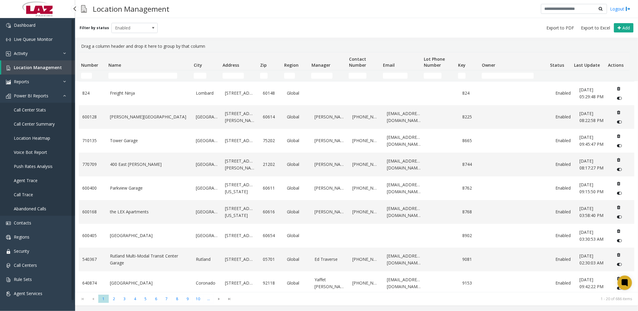 The height and width of the screenshot is (311, 638). Describe the element at coordinates (198, 65) in the screenshot. I see `span: City` at that location.